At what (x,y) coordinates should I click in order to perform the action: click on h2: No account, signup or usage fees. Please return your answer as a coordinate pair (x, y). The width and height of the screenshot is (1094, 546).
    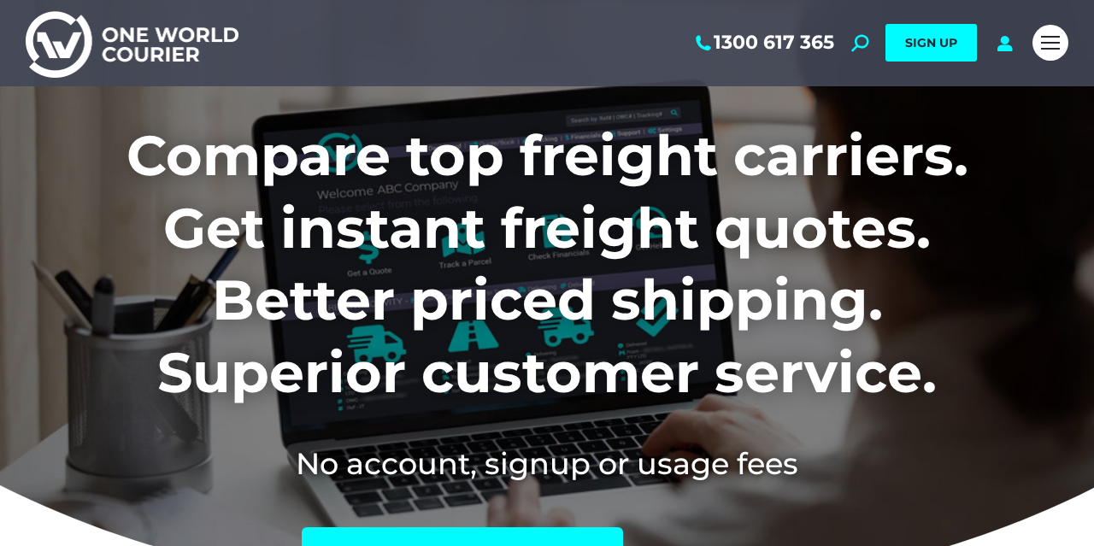
    Looking at the image, I should click on (547, 463).